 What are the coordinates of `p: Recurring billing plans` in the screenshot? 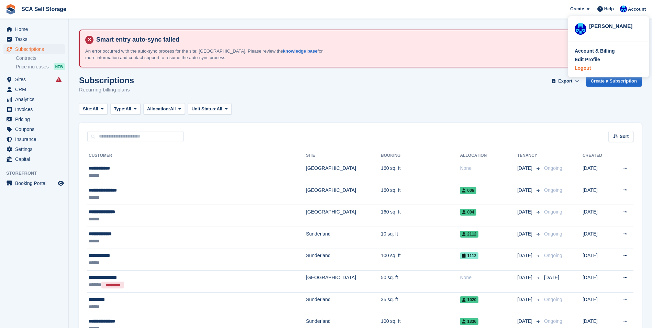 It's located at (106, 90).